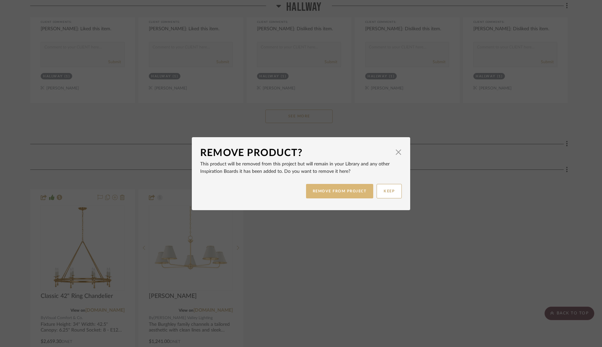 The image size is (602, 347). What do you see at coordinates (340, 191) in the screenshot?
I see `button: REMOVE FROM PROJECT` at bounding box center [340, 191].